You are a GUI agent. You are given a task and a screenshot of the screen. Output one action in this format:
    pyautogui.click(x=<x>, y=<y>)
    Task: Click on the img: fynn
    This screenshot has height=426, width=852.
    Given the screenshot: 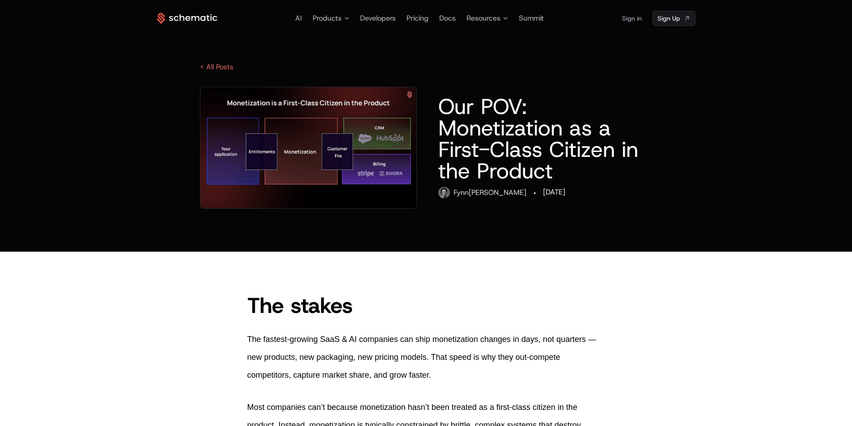 What is the action you would take?
    pyautogui.click(x=444, y=193)
    